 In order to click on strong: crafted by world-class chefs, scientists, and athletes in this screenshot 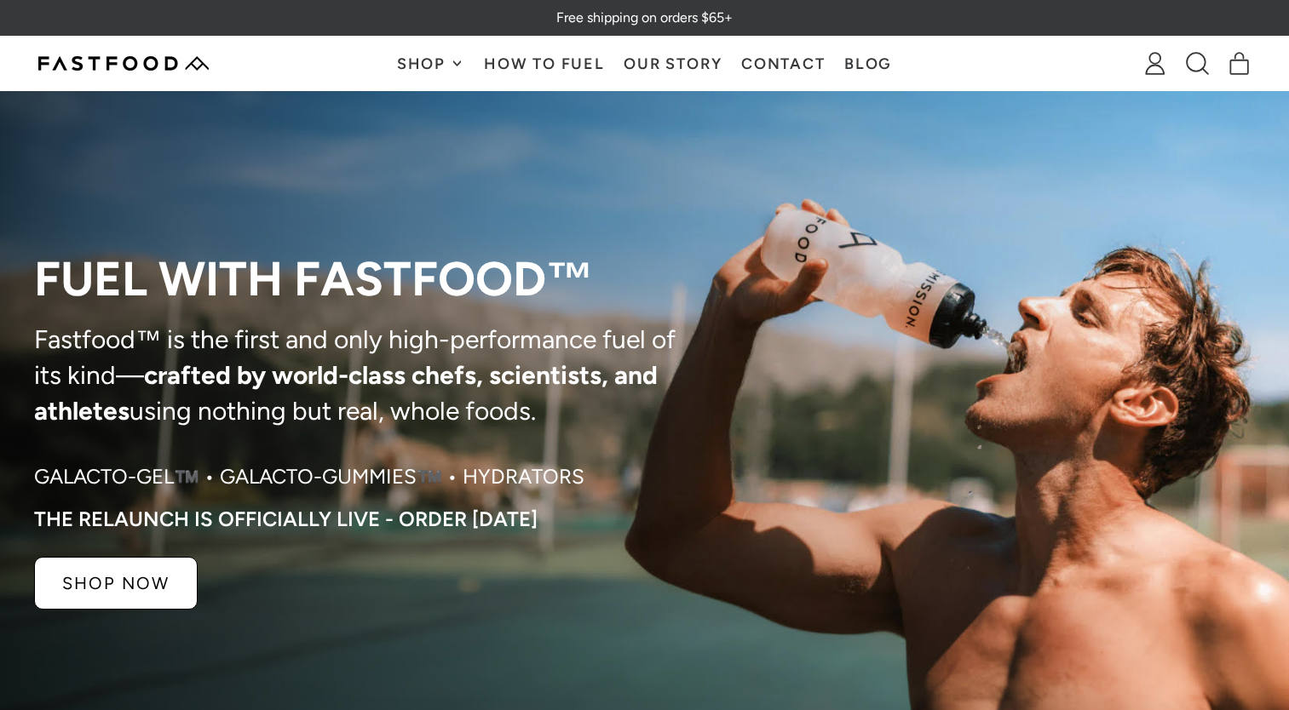, I will do `click(346, 393)`.